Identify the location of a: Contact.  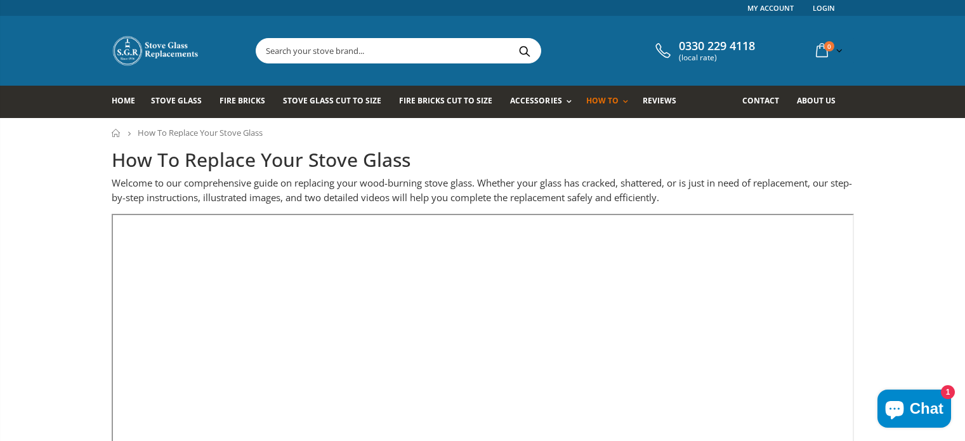
(765, 101).